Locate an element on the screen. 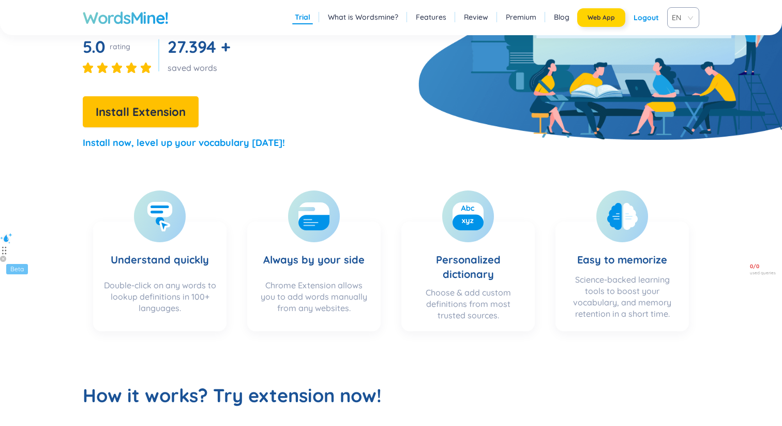  a: Premium is located at coordinates (521, 17).